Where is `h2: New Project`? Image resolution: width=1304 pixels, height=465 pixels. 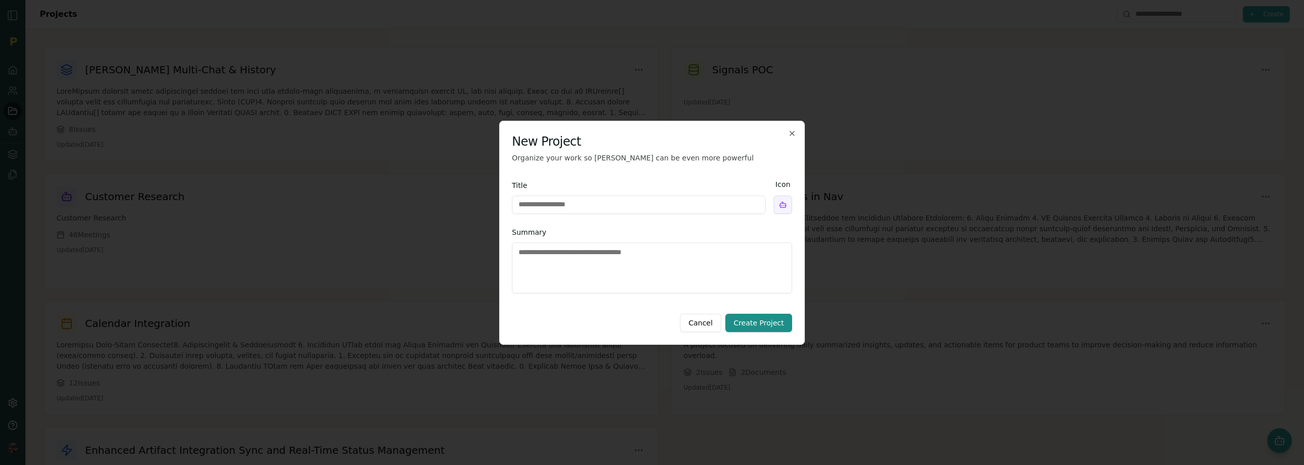 h2: New Project is located at coordinates (652, 142).